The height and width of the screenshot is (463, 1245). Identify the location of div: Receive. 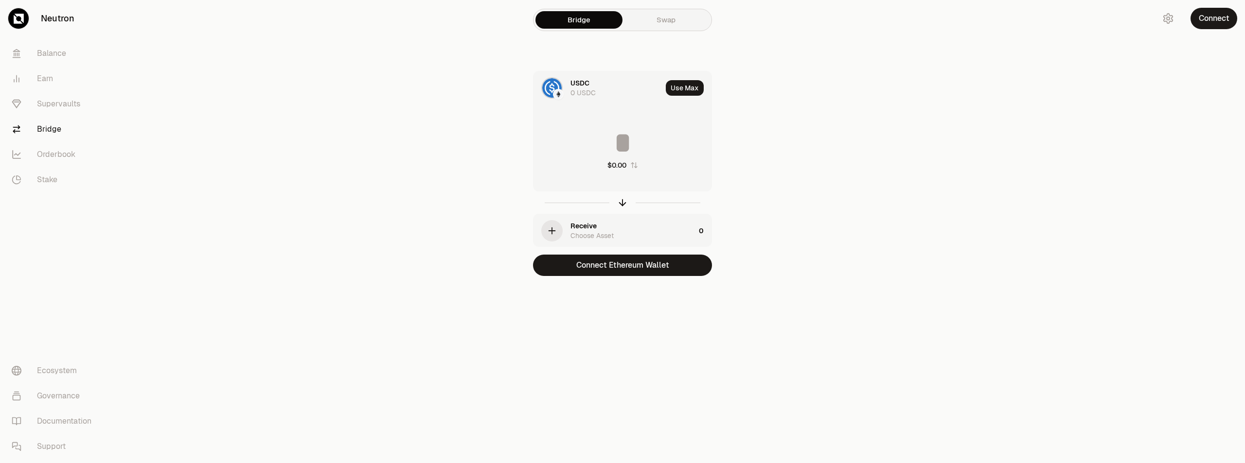
(584, 226).